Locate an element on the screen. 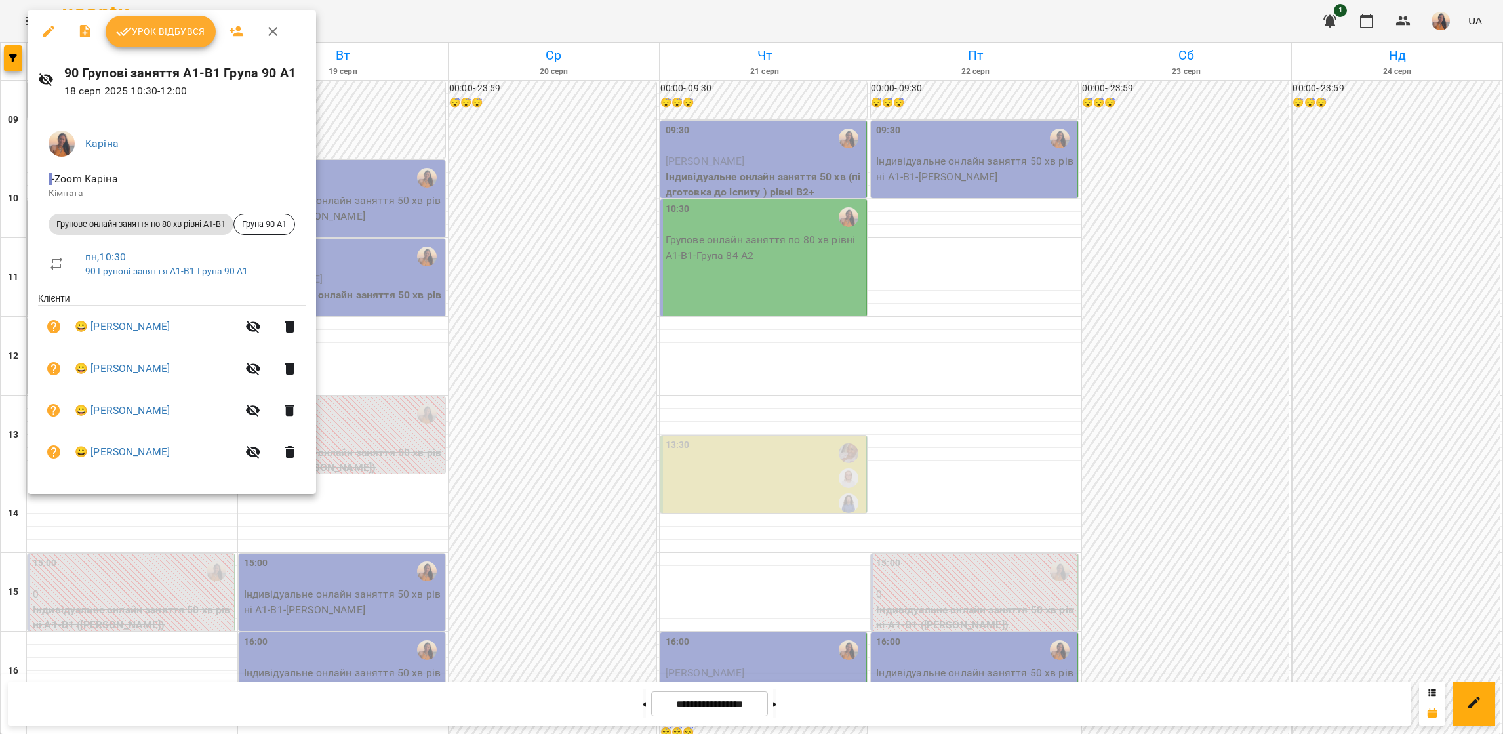 This screenshot has height=734, width=1503. span: Урок відбувся is located at coordinates (161, 31).